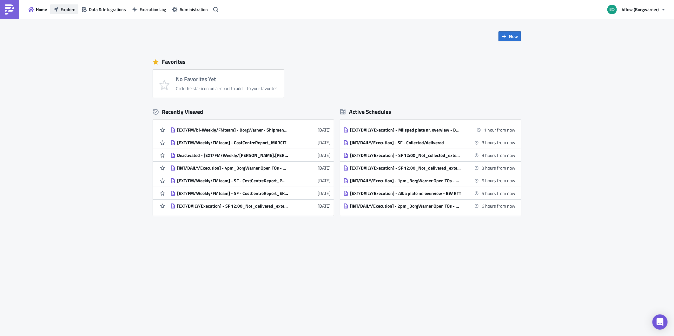 The width and height of the screenshot is (674, 336). I want to click on img: Avatar, so click(612, 10).